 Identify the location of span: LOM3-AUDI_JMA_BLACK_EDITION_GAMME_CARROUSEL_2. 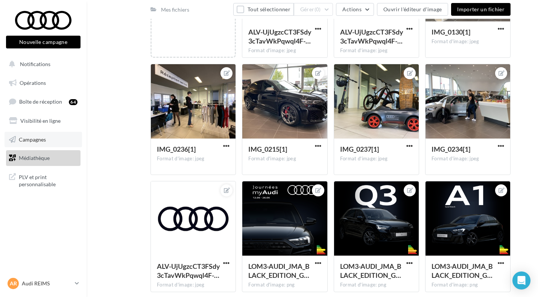
(462, 271).